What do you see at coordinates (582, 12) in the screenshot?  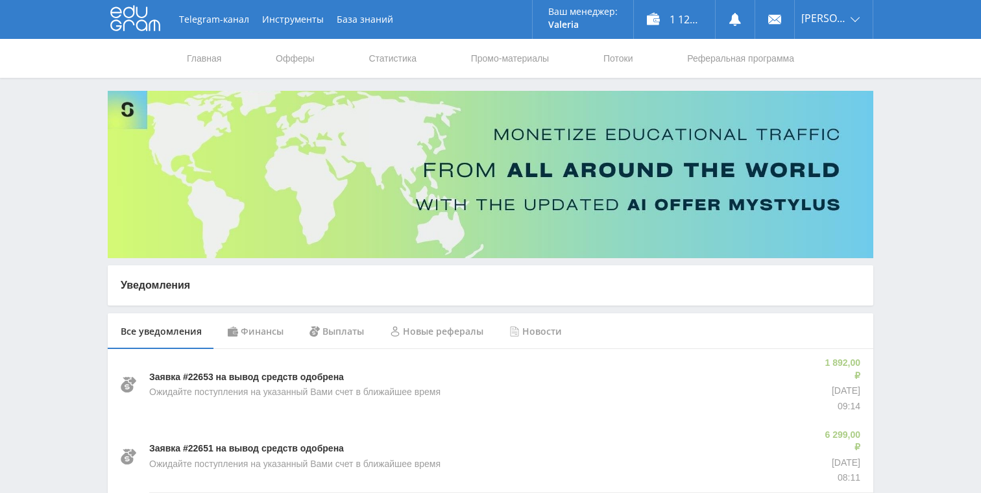 I see `p: Ваш менеджер:` at bounding box center [582, 12].